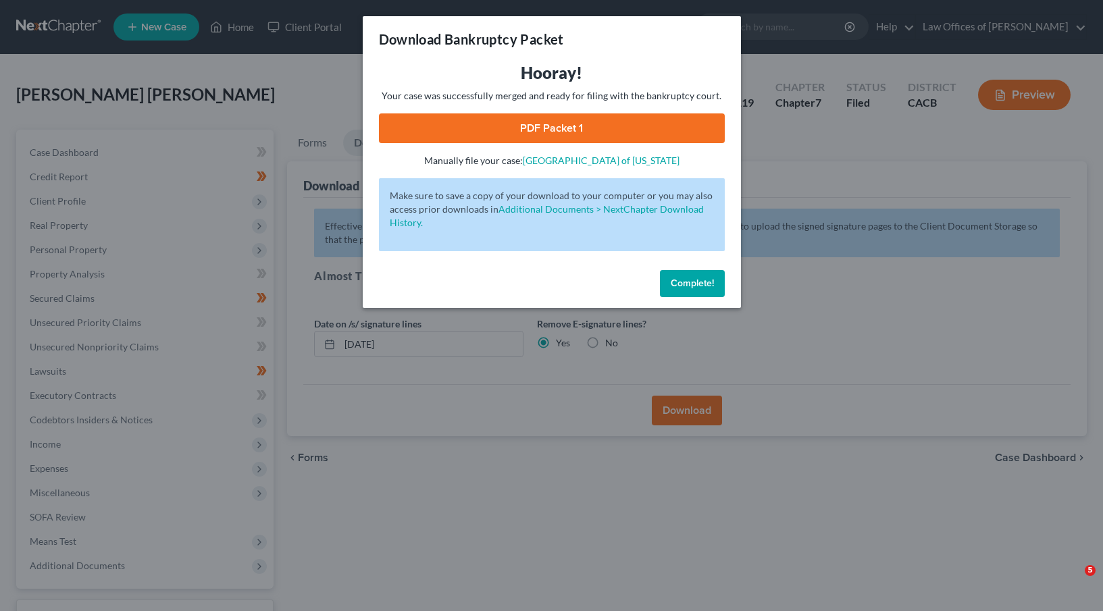  What do you see at coordinates (693, 283) in the screenshot?
I see `span: Complete!` at bounding box center [693, 283].